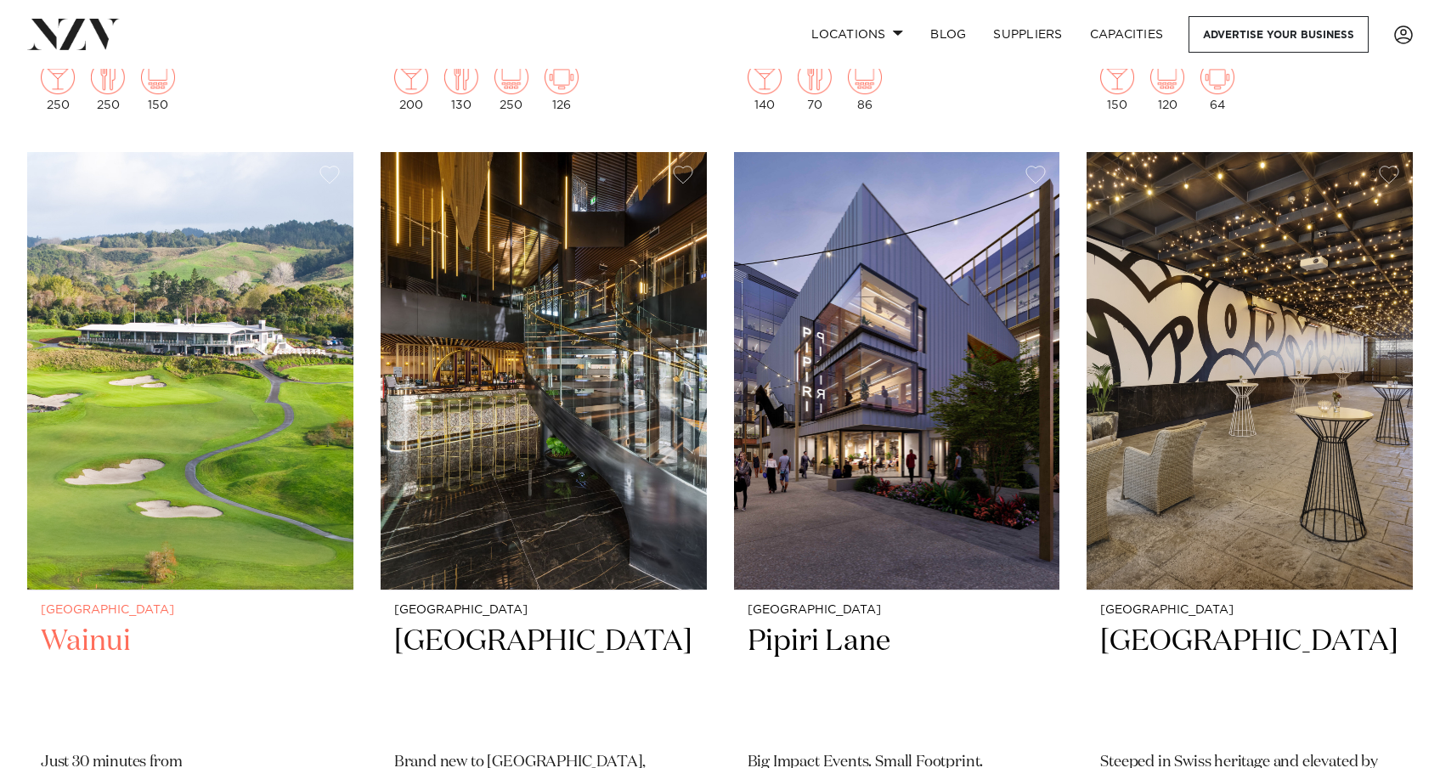 The width and height of the screenshot is (1440, 768). What do you see at coordinates (865, 86) in the screenshot?
I see `div: 86` at bounding box center [865, 86].